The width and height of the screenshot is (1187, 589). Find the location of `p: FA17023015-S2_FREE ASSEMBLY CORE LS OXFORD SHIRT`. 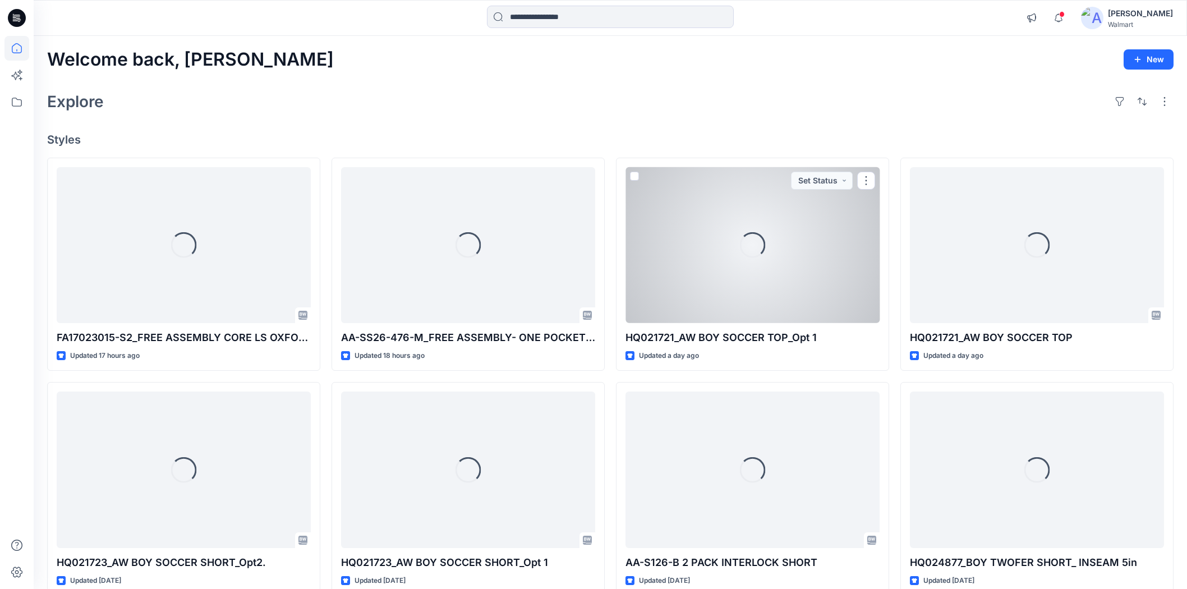

p: FA17023015-S2_FREE ASSEMBLY CORE LS OXFORD SHIRT is located at coordinates (183, 338).